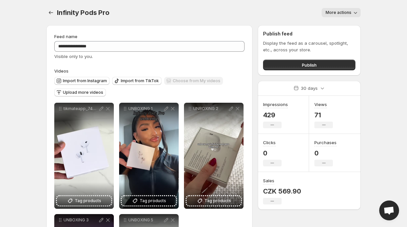  Describe the element at coordinates (275, 104) in the screenshot. I see `h3: Impressions` at that location.